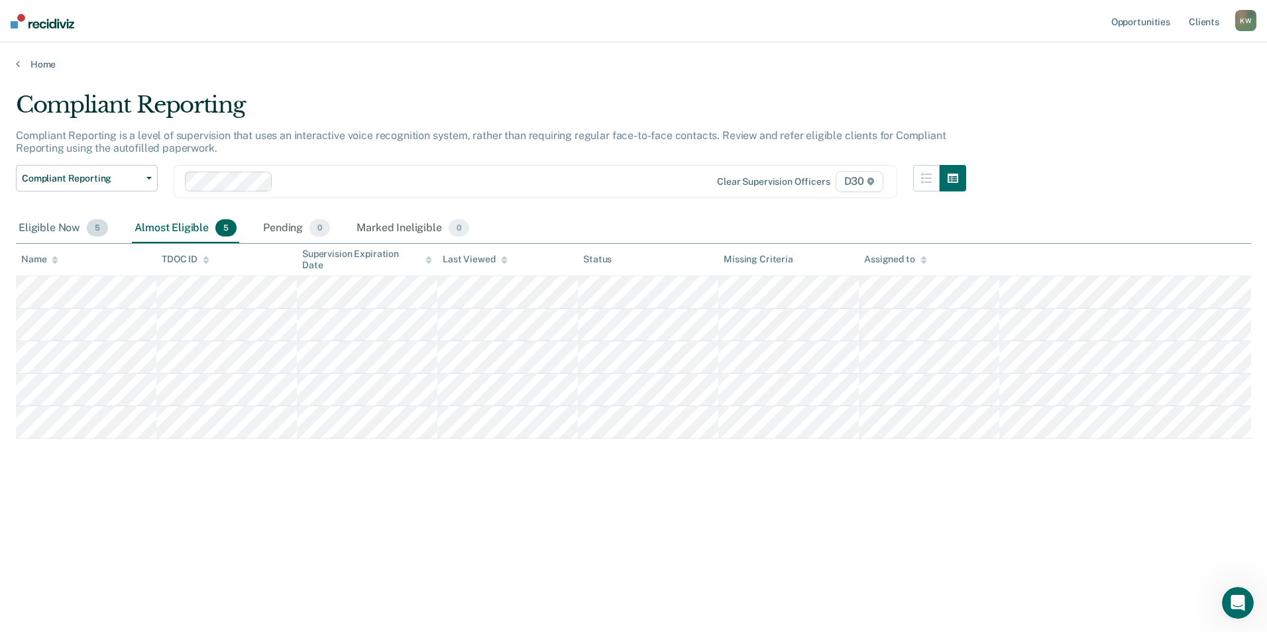 This screenshot has width=1267, height=632. What do you see at coordinates (40, 259) in the screenshot?
I see `div: Name` at bounding box center [40, 259].